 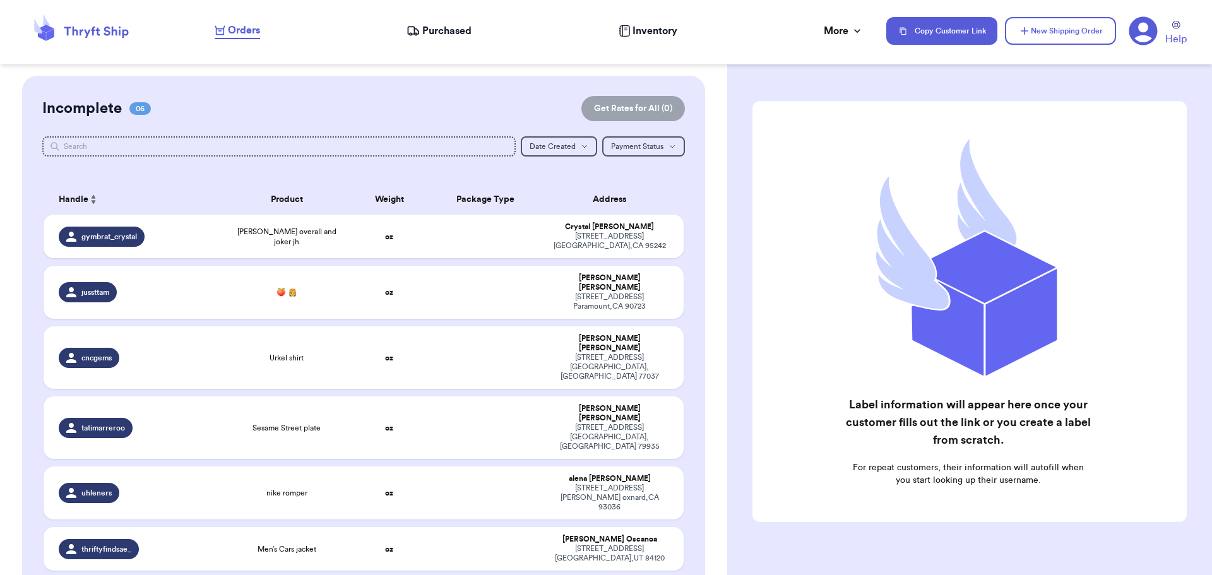 What do you see at coordinates (1176, 39) in the screenshot?
I see `span: Help` at bounding box center [1176, 39].